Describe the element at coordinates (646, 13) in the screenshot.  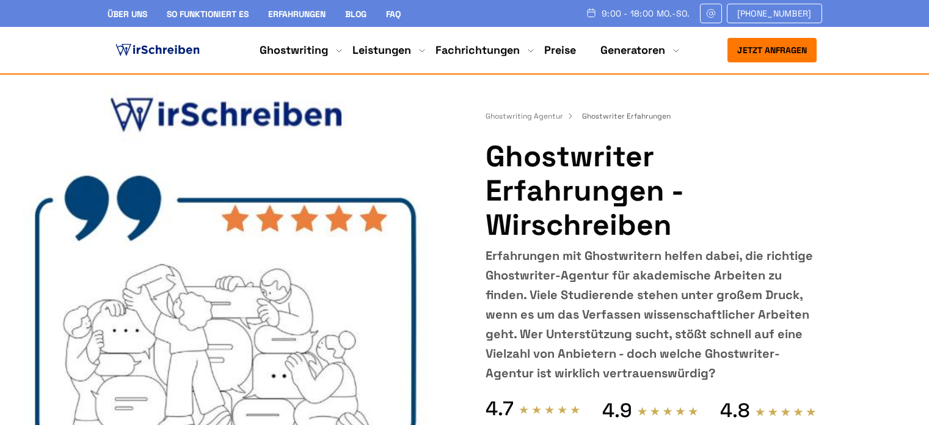
I see `span: 9:00 - 18:00 Mo.-So.` at that location.